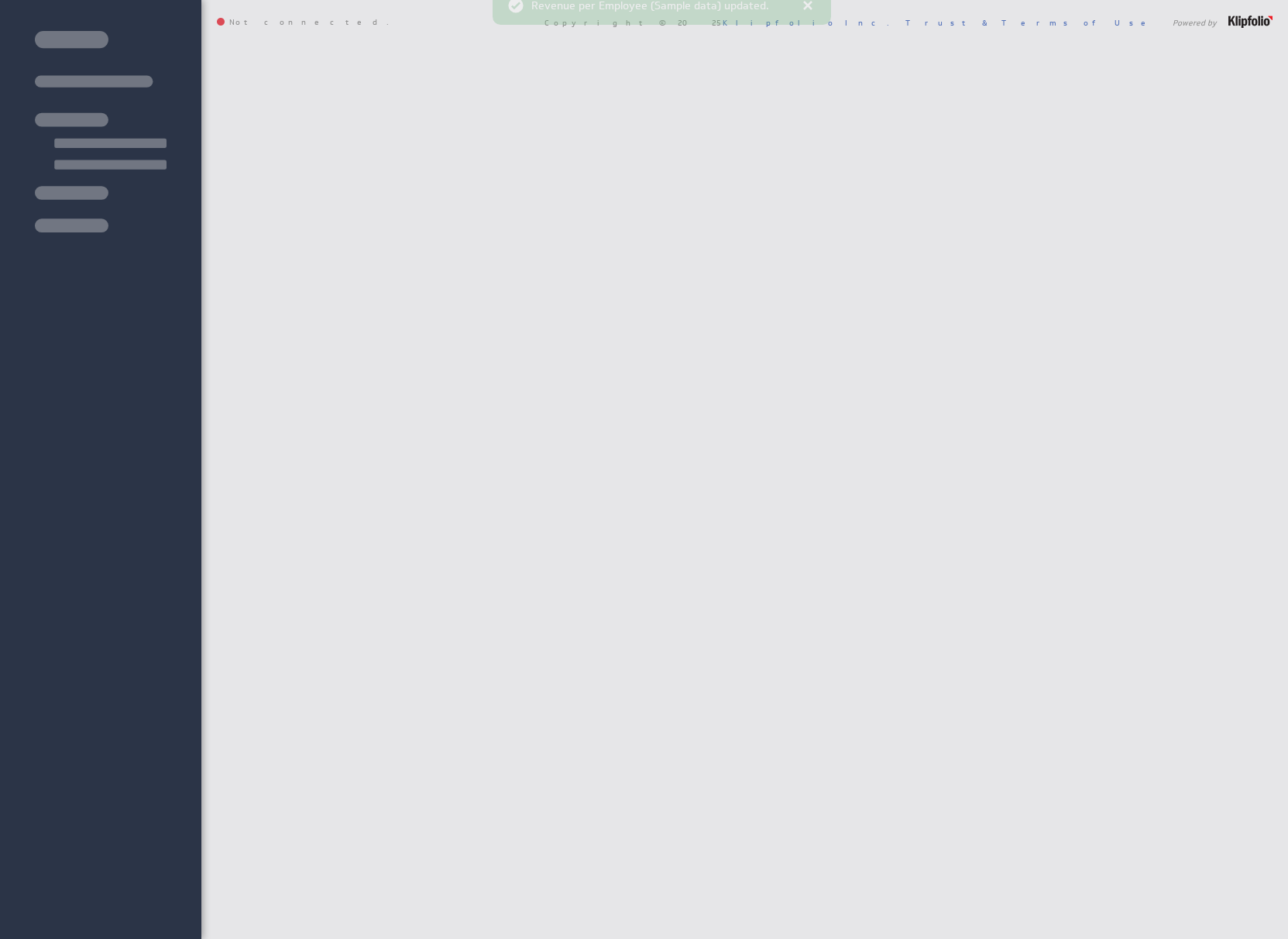 The height and width of the screenshot is (939, 1288). Describe the element at coordinates (1194, 23) in the screenshot. I see `span: Powered by` at that location.